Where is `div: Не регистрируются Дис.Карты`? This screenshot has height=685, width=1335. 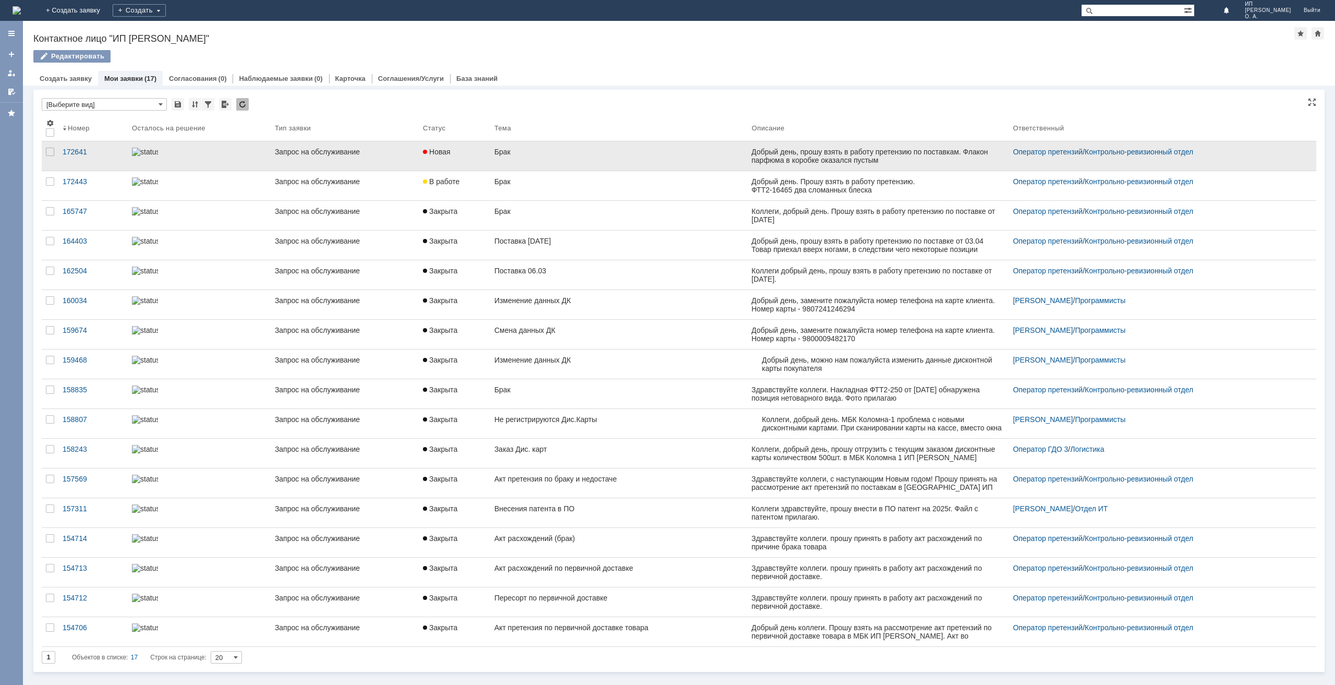
div: Не регистрируются Дис.Карты is located at coordinates (619, 419).